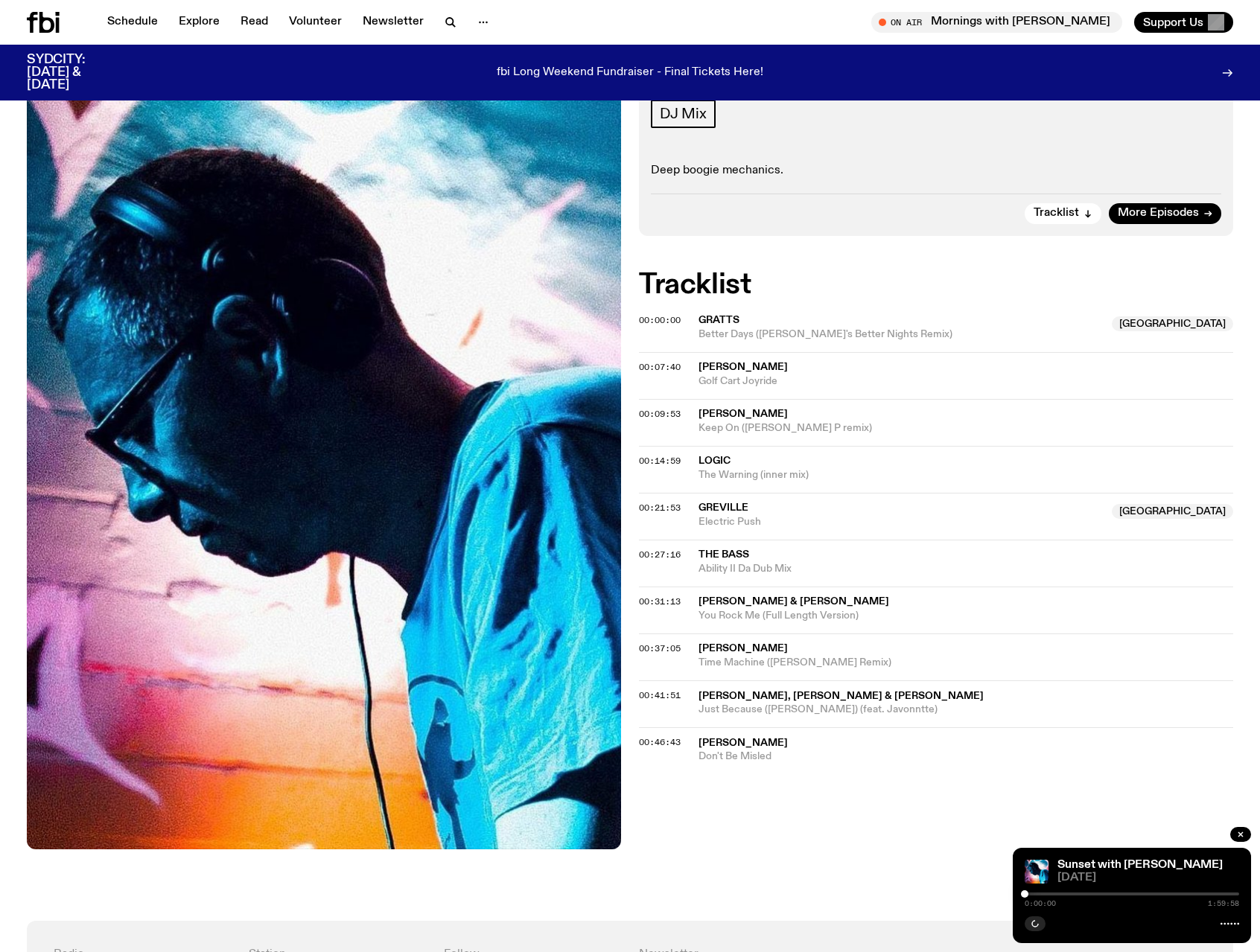 This screenshot has height=952, width=1260. What do you see at coordinates (659, 366) in the screenshot?
I see `span: 00:07:40` at bounding box center [659, 366].